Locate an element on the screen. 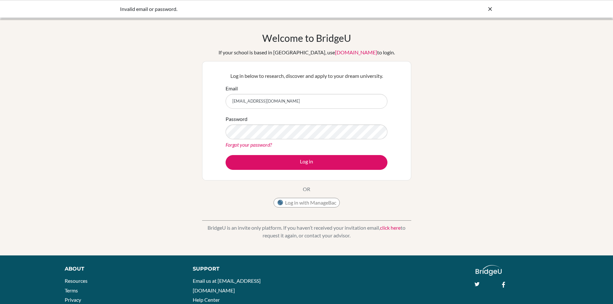 Image resolution: width=613 pixels, height=304 pixels. label: Password is located at coordinates (237, 119).